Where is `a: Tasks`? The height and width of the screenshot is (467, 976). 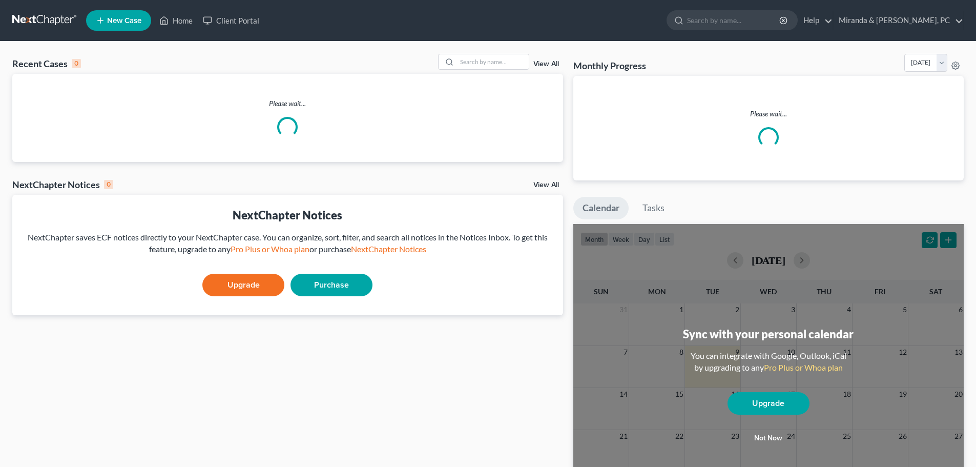
a: Tasks is located at coordinates (653, 208).